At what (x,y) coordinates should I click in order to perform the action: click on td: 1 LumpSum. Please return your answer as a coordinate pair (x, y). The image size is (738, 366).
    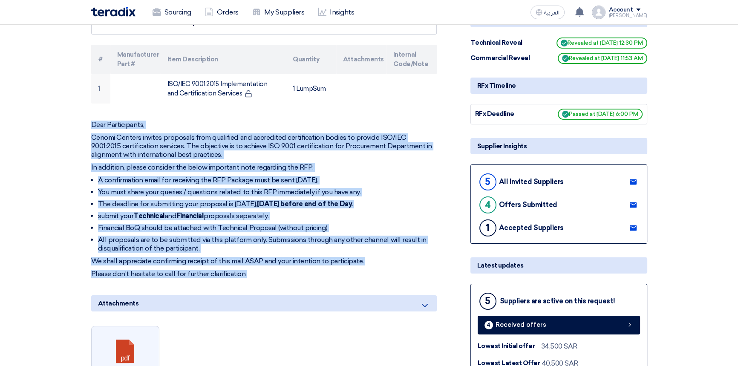
    Looking at the image, I should click on (311, 89).